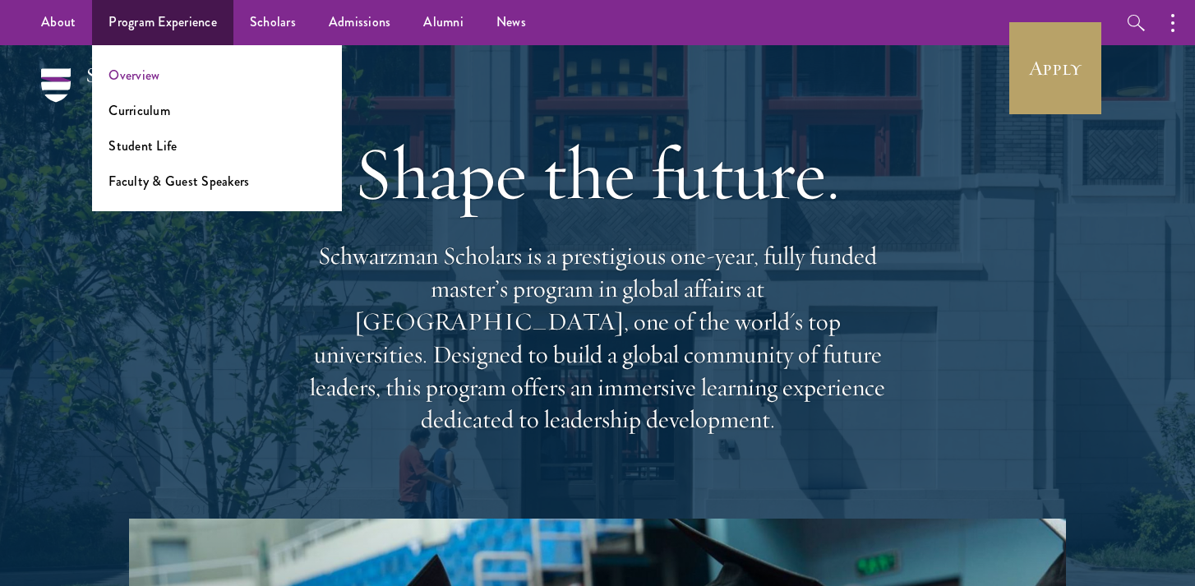 This screenshot has width=1195, height=586. What do you see at coordinates (597, 173) in the screenshot?
I see `h1: Shape the future.` at bounding box center [597, 173].